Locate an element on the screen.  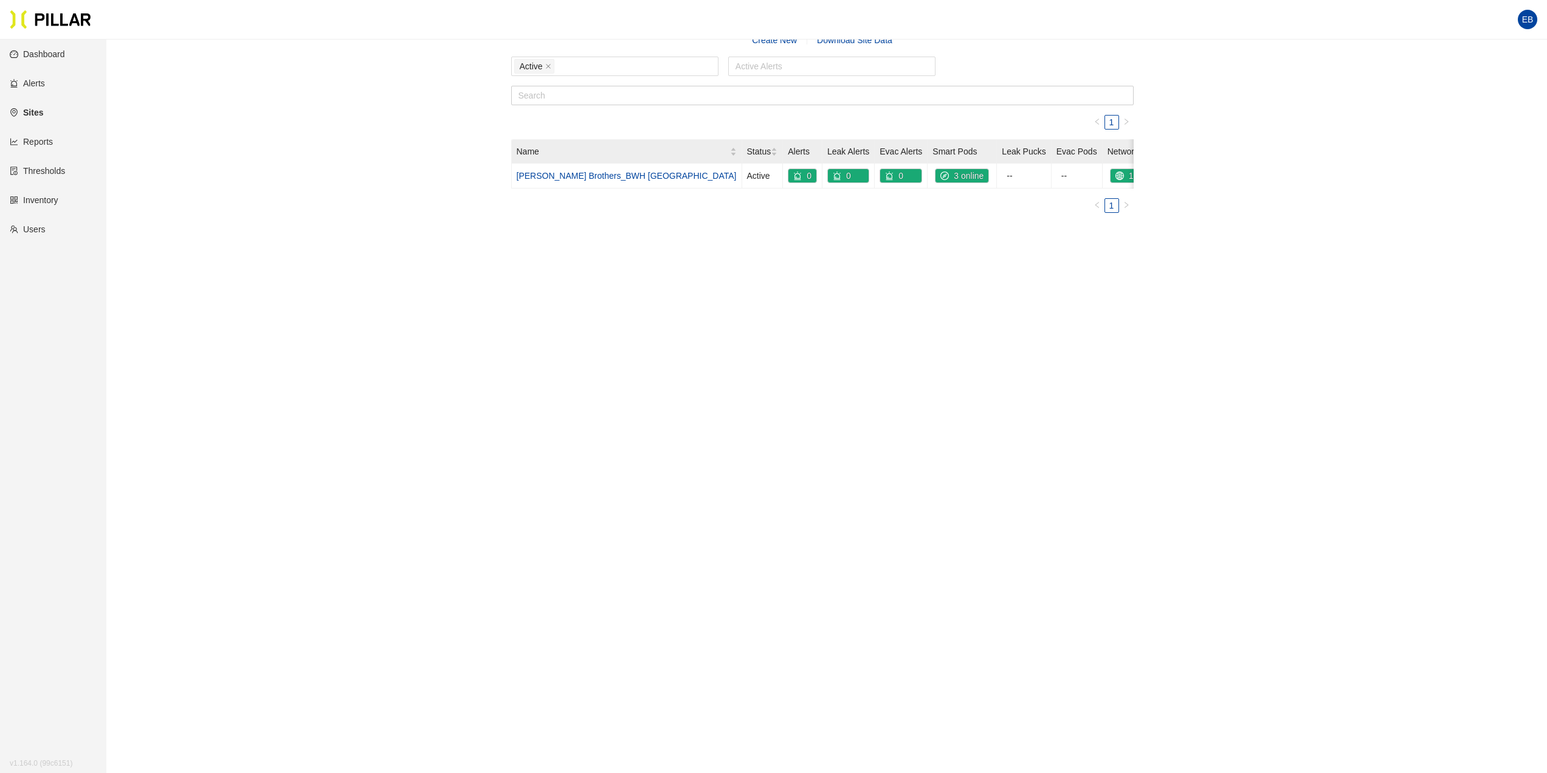
span: global is located at coordinates (1122, 176).